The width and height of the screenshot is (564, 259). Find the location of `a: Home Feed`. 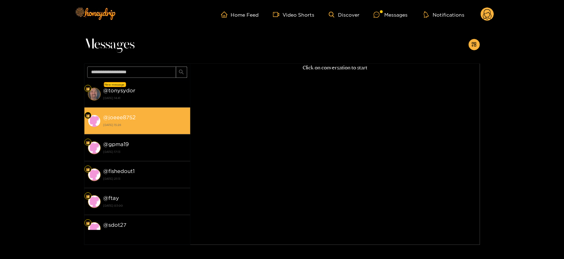

a: Home Feed is located at coordinates (240, 14).